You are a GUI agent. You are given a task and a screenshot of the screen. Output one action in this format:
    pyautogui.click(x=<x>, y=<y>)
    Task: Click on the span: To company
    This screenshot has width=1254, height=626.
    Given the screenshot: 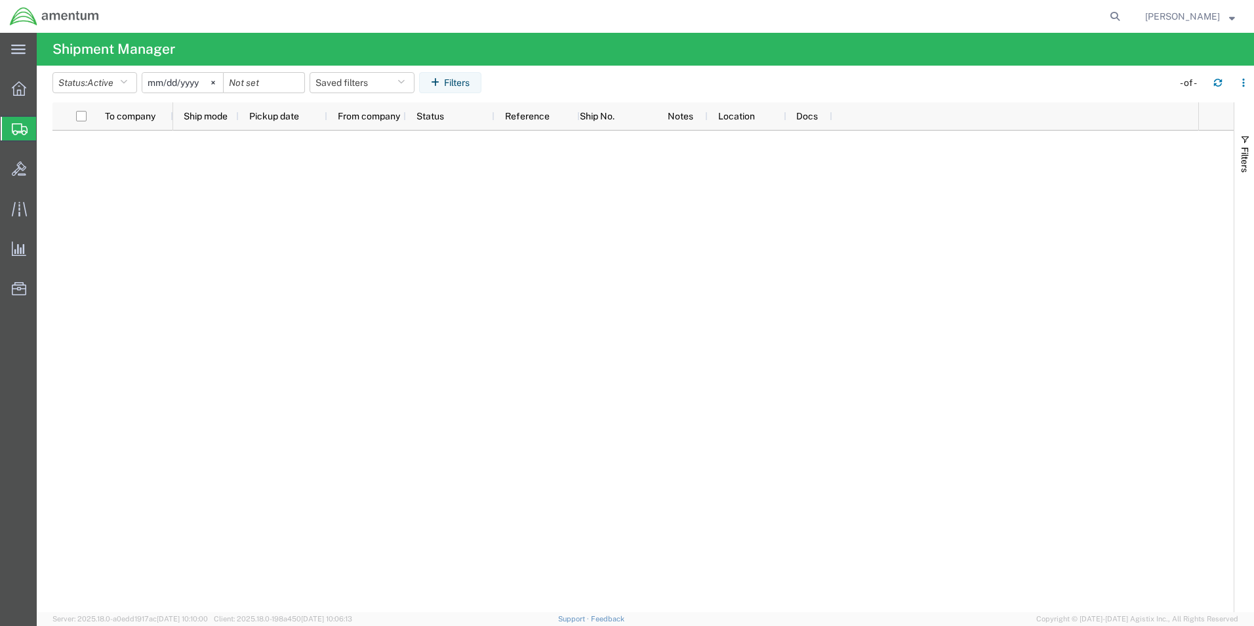 What is the action you would take?
    pyautogui.click(x=130, y=116)
    